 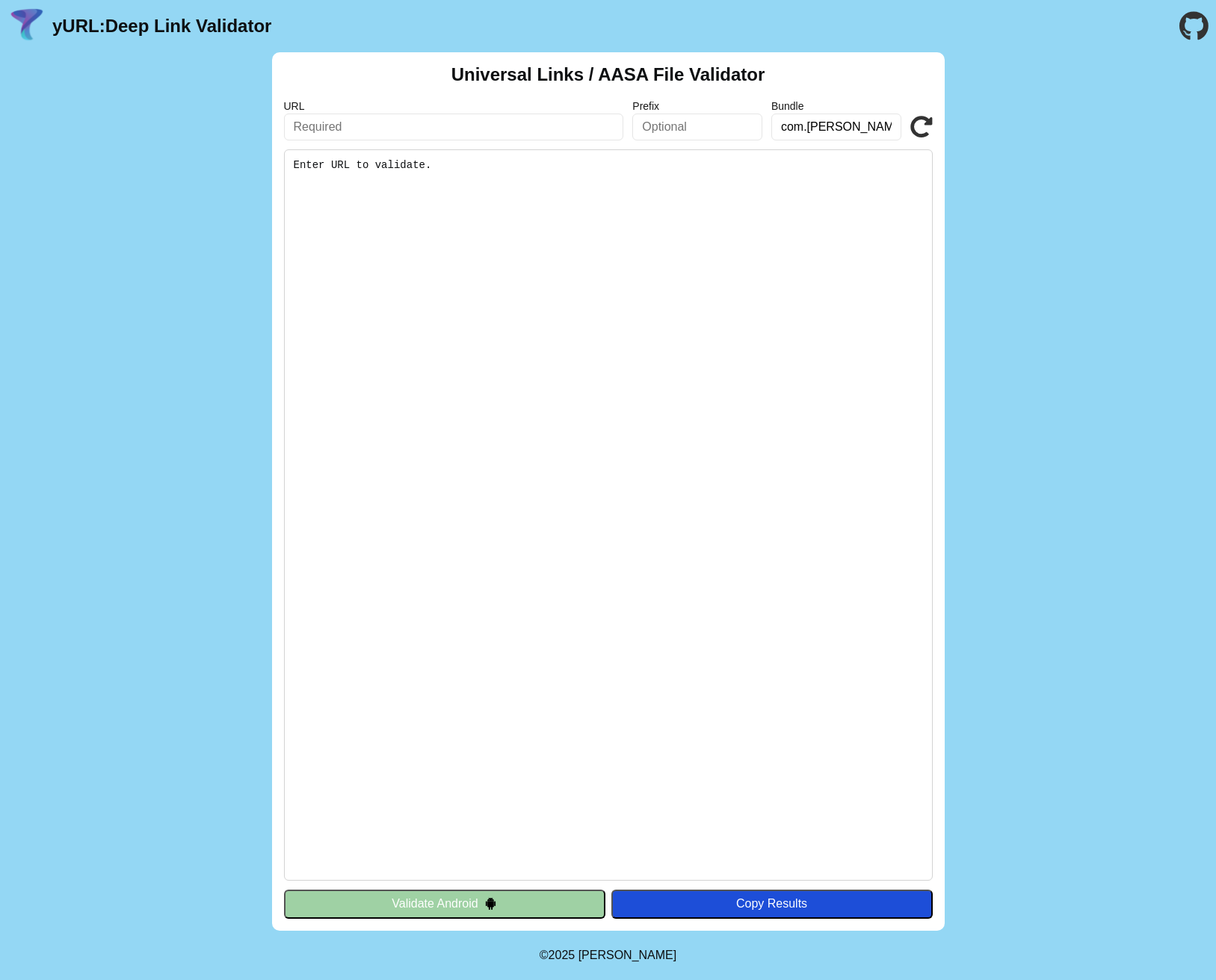 What do you see at coordinates (697, 106) in the screenshot?
I see `label: Prefix` at bounding box center [697, 106].